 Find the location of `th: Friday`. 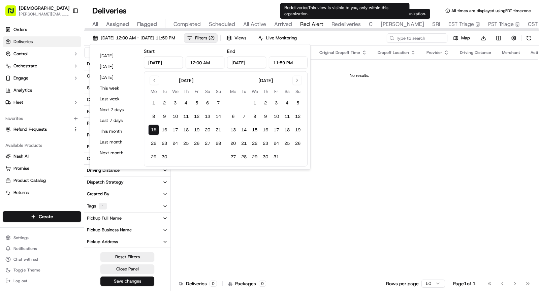

th: Friday is located at coordinates (276, 91).